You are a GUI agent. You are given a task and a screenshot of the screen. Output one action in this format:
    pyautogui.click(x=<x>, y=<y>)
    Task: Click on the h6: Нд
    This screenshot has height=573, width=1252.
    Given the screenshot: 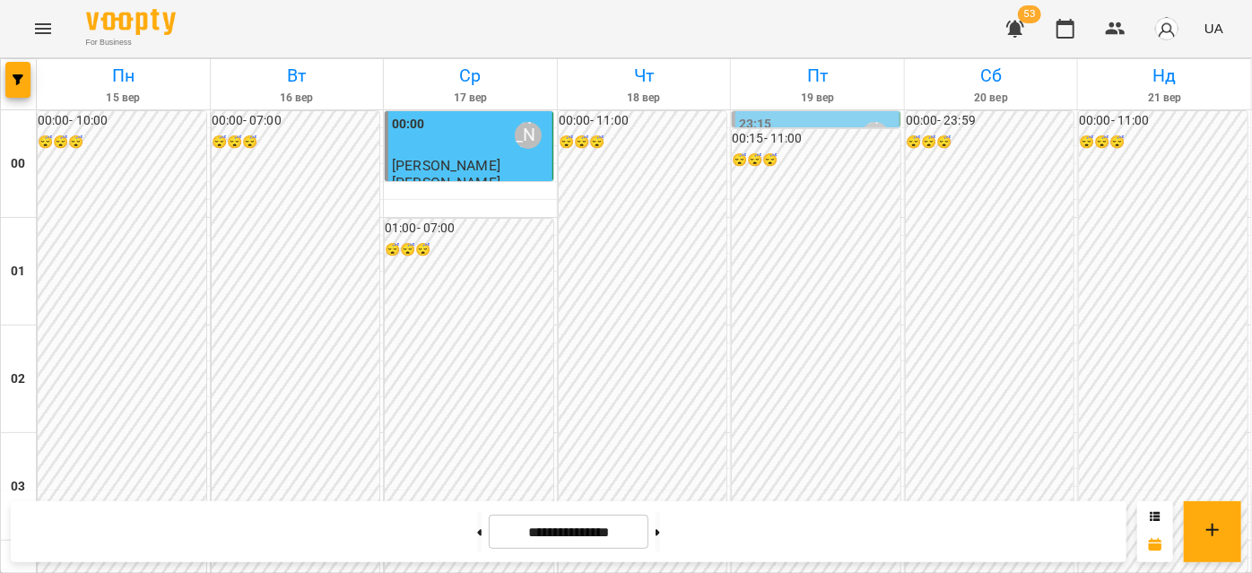 What is the action you would take?
    pyautogui.click(x=1164, y=75)
    